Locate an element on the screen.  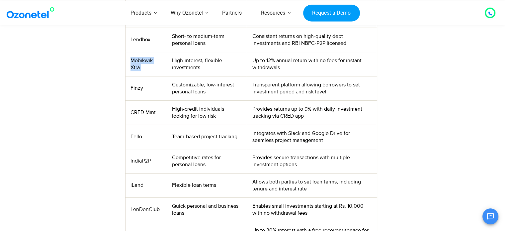
a: Products is located at coordinates (141, 13).